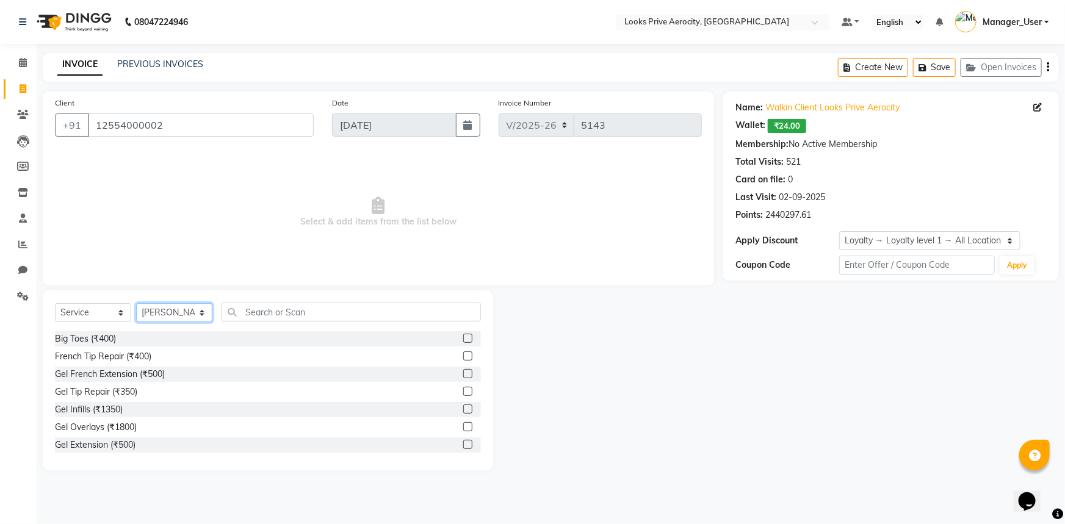 Image resolution: width=1065 pixels, height=524 pixels. Describe the element at coordinates (891, 144) in the screenshot. I see `div: No Active Membership` at that location.